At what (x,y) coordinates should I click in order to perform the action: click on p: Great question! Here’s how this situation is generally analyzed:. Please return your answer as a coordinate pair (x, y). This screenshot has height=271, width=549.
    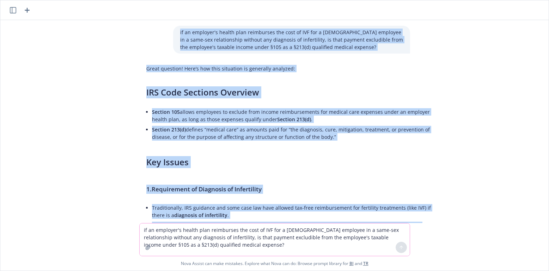
    Looking at the image, I should click on (292, 68).